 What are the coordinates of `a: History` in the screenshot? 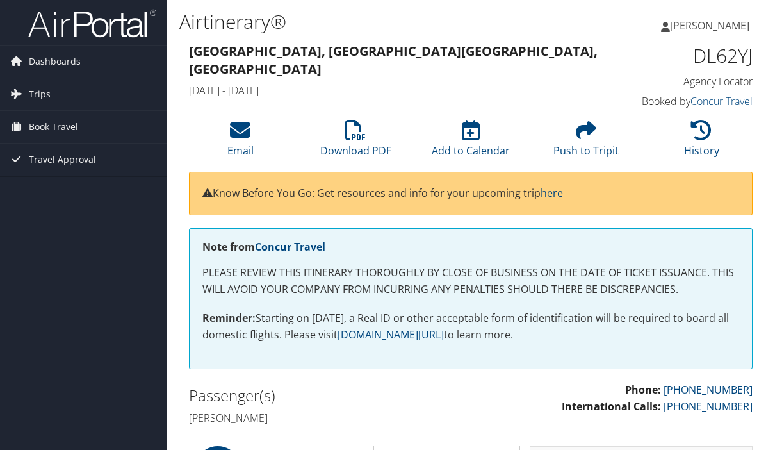 It's located at (702, 142).